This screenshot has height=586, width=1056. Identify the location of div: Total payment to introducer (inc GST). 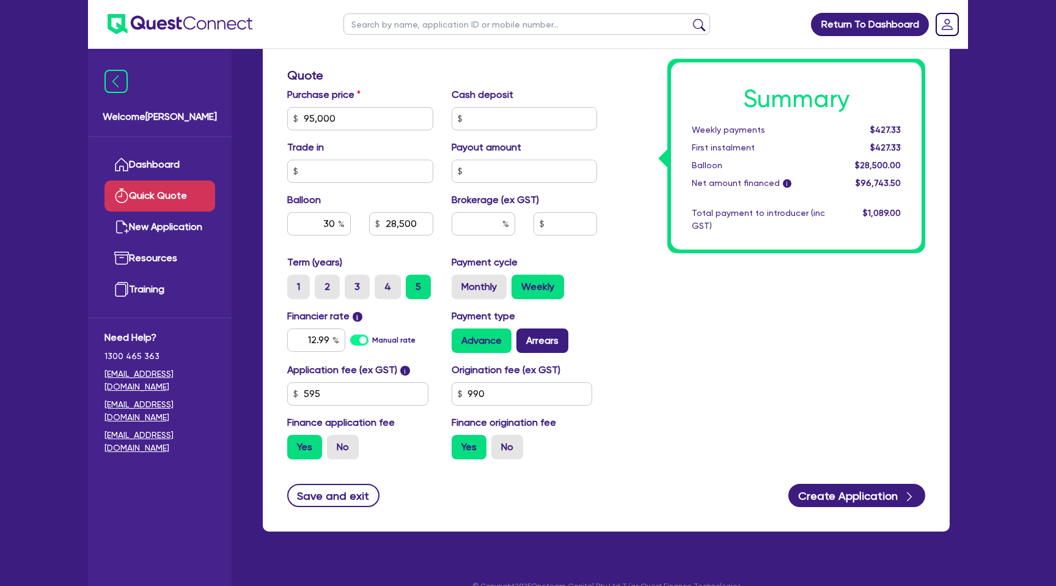
(759, 219).